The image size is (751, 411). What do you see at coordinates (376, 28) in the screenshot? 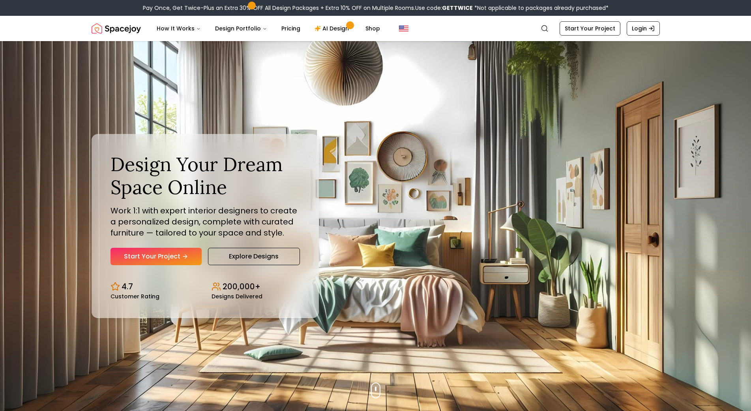
I see `nav: Global` at bounding box center [376, 28].